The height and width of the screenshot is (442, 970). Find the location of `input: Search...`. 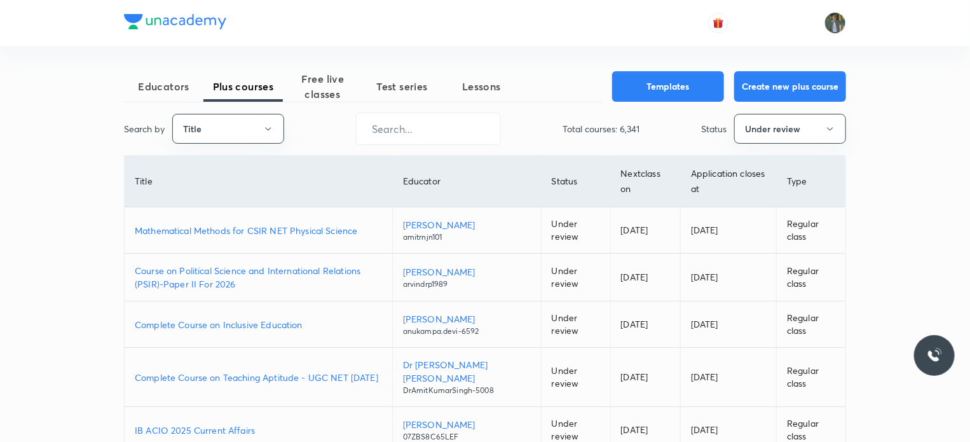

input: Search... is located at coordinates (429, 128).